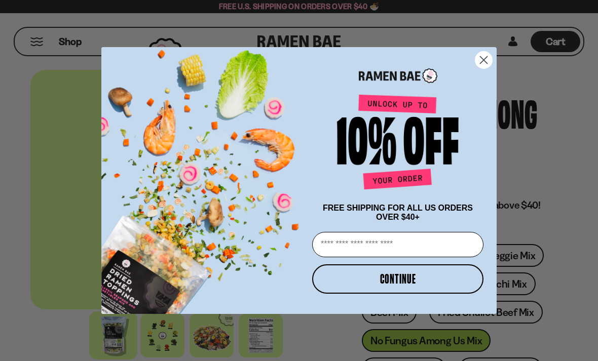 The image size is (598, 361). What do you see at coordinates (205, 176) in the screenshot?
I see `img: ce7035ce-2e49-461c-ae4b-8ade7372f32c.png` at bounding box center [205, 176].